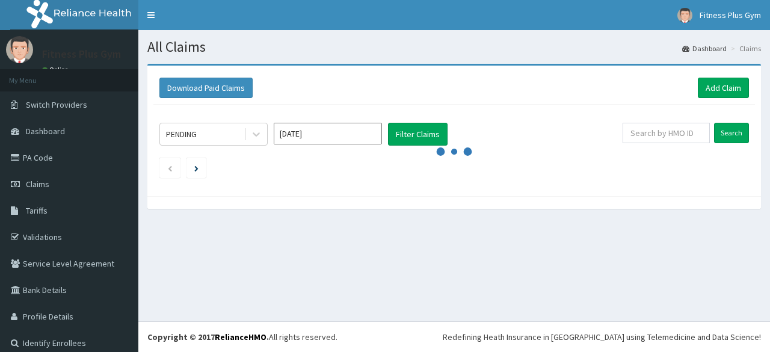 The width and height of the screenshot is (770, 352). What do you see at coordinates (454, 336) in the screenshot?
I see `footer: All rights reserved.` at bounding box center [454, 336].